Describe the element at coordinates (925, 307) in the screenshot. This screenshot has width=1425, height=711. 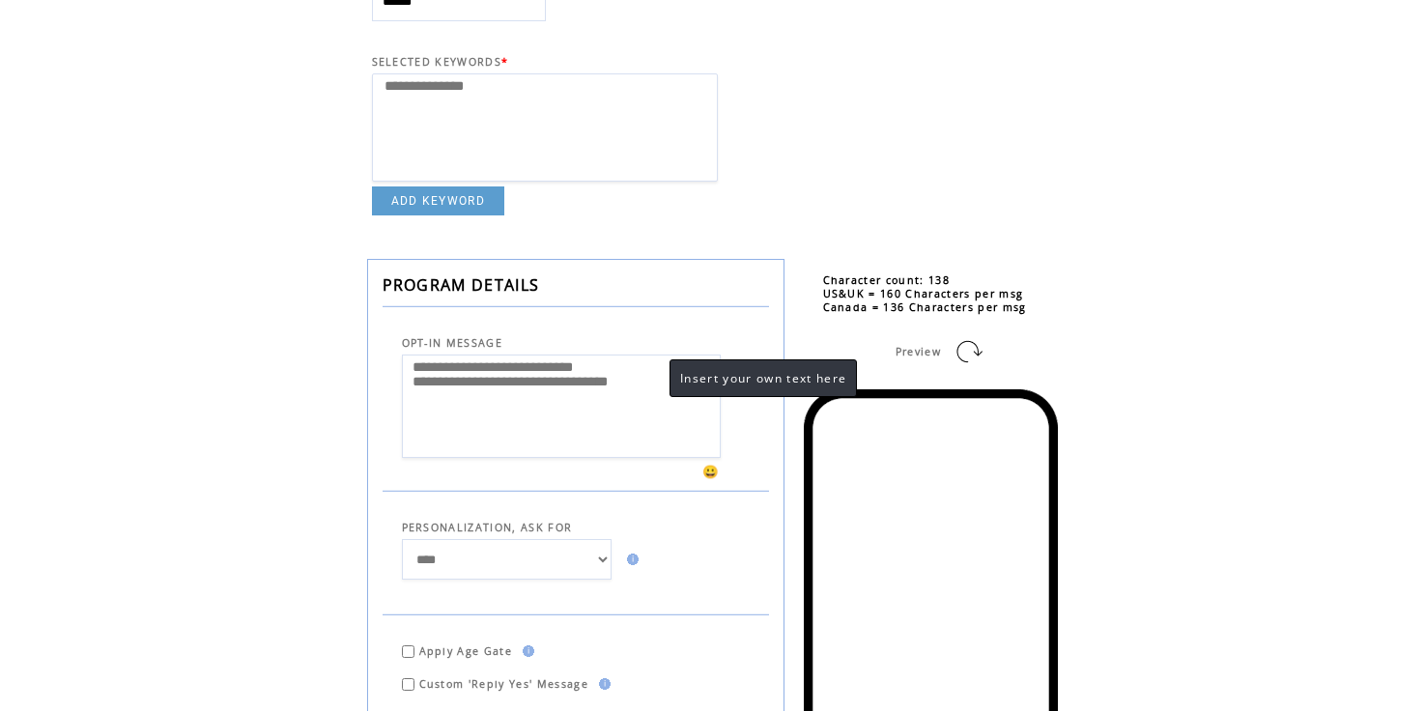
I see `span: Canada = 136 Characters per msg` at that location.